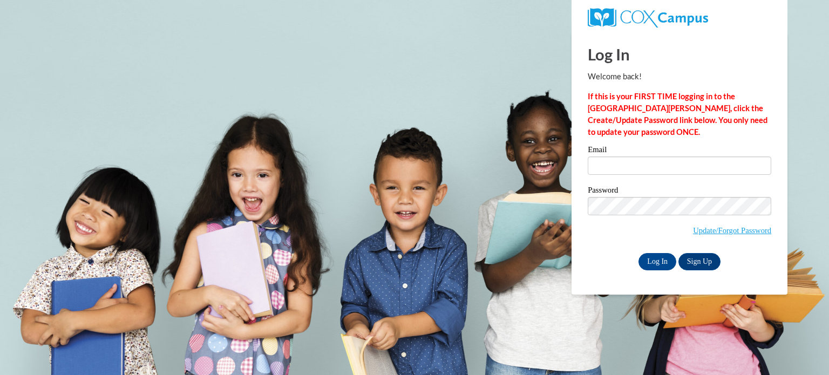 The image size is (829, 375). I want to click on img: COX Campus, so click(647, 18).